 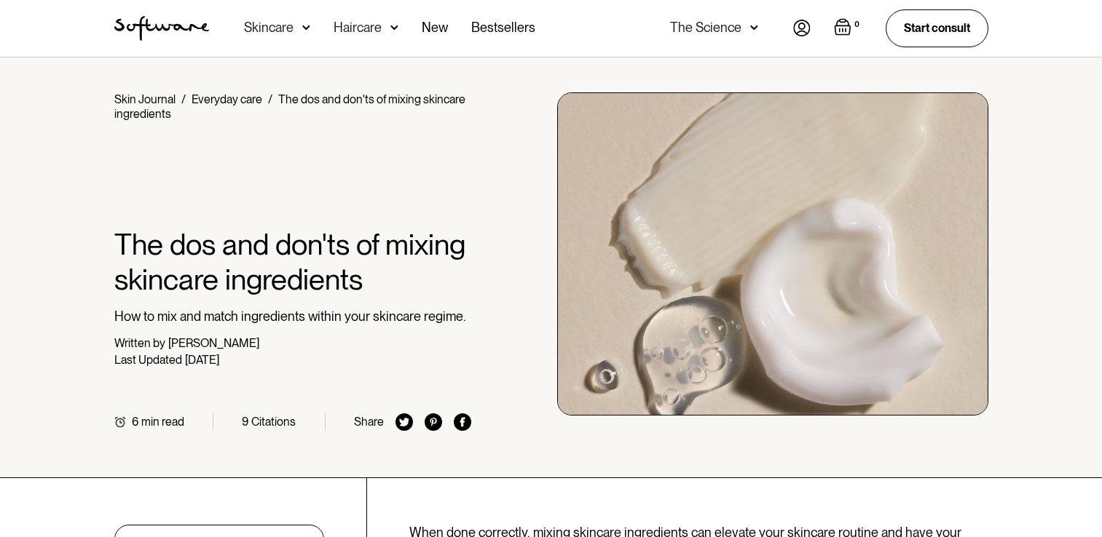 What do you see at coordinates (145, 99) in the screenshot?
I see `a: Skin Journal` at bounding box center [145, 99].